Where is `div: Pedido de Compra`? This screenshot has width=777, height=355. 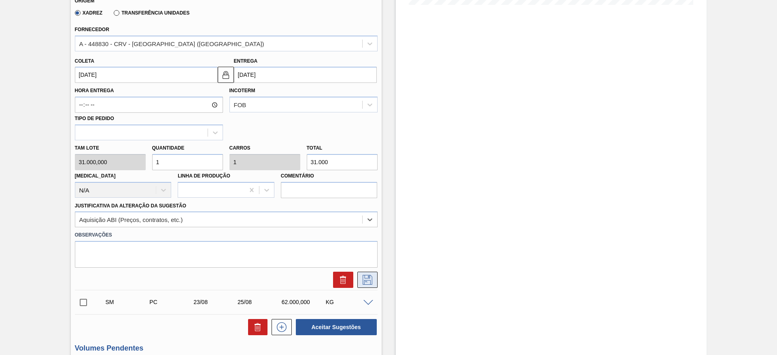 div: Pedido de Compra is located at coordinates (171, 302).